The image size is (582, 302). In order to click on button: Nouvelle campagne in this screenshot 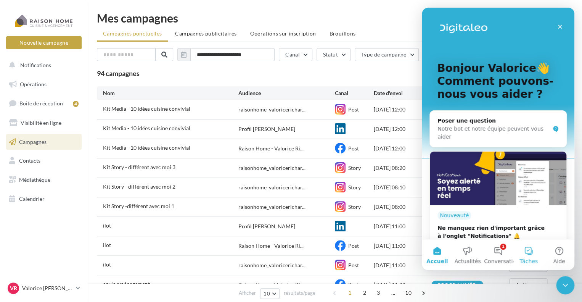, I will do `click(44, 43)`.